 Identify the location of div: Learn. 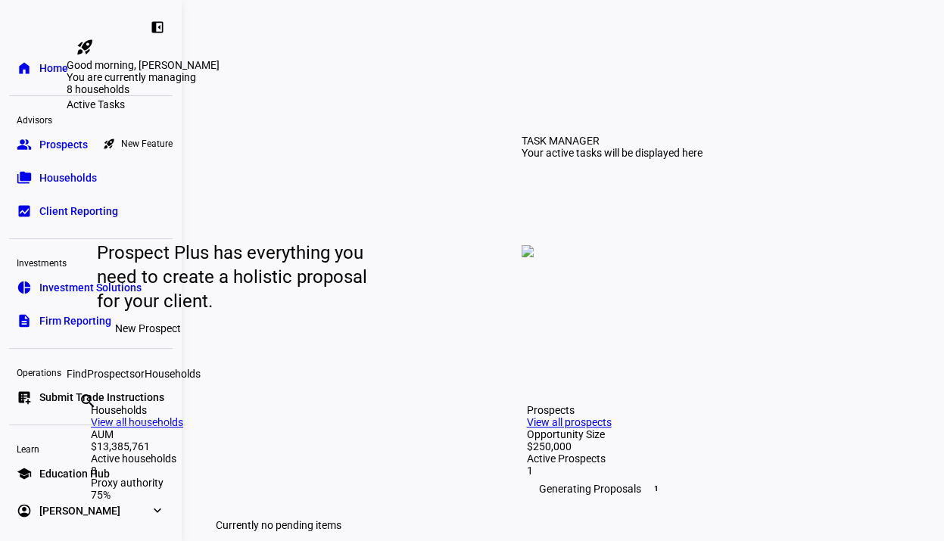
(91, 448).